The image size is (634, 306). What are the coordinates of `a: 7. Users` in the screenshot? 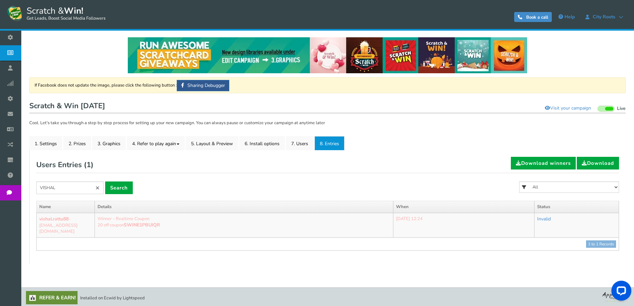 It's located at (300, 143).